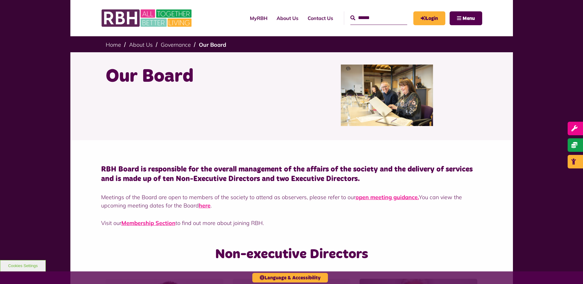  Describe the element at coordinates (290, 278) in the screenshot. I see `button: Language & Accessibility` at that location.